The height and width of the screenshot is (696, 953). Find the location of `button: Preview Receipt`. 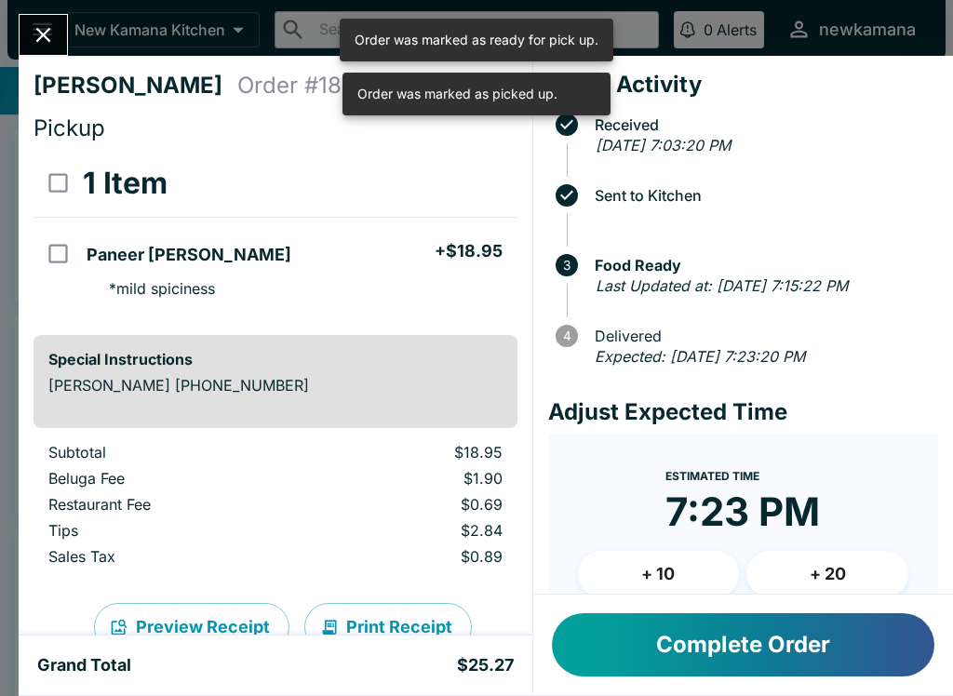

button: Preview Receipt is located at coordinates (192, 627).